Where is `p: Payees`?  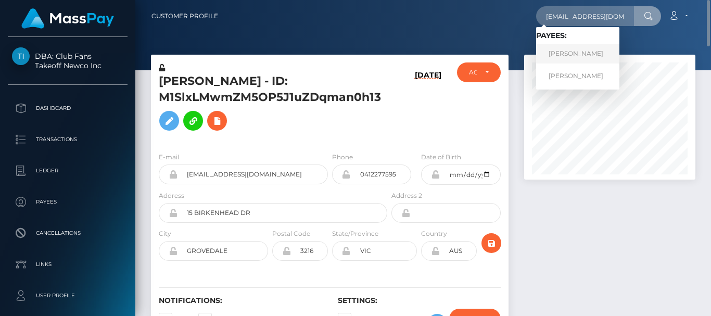 p: Payees is located at coordinates (68, 202).